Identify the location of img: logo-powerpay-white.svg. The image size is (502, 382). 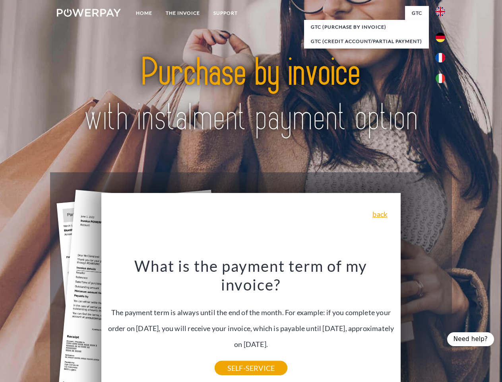
(89, 13).